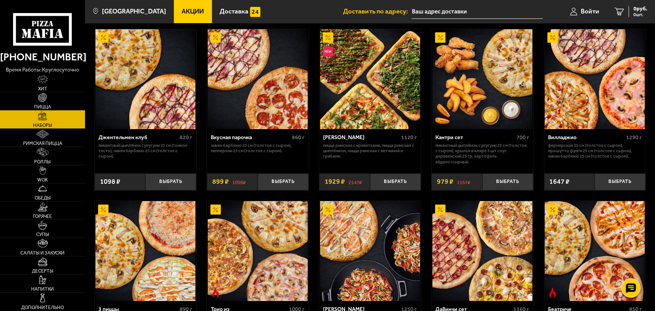  Describe the element at coordinates (298, 137) in the screenshot. I see `span: 860 г` at that location.